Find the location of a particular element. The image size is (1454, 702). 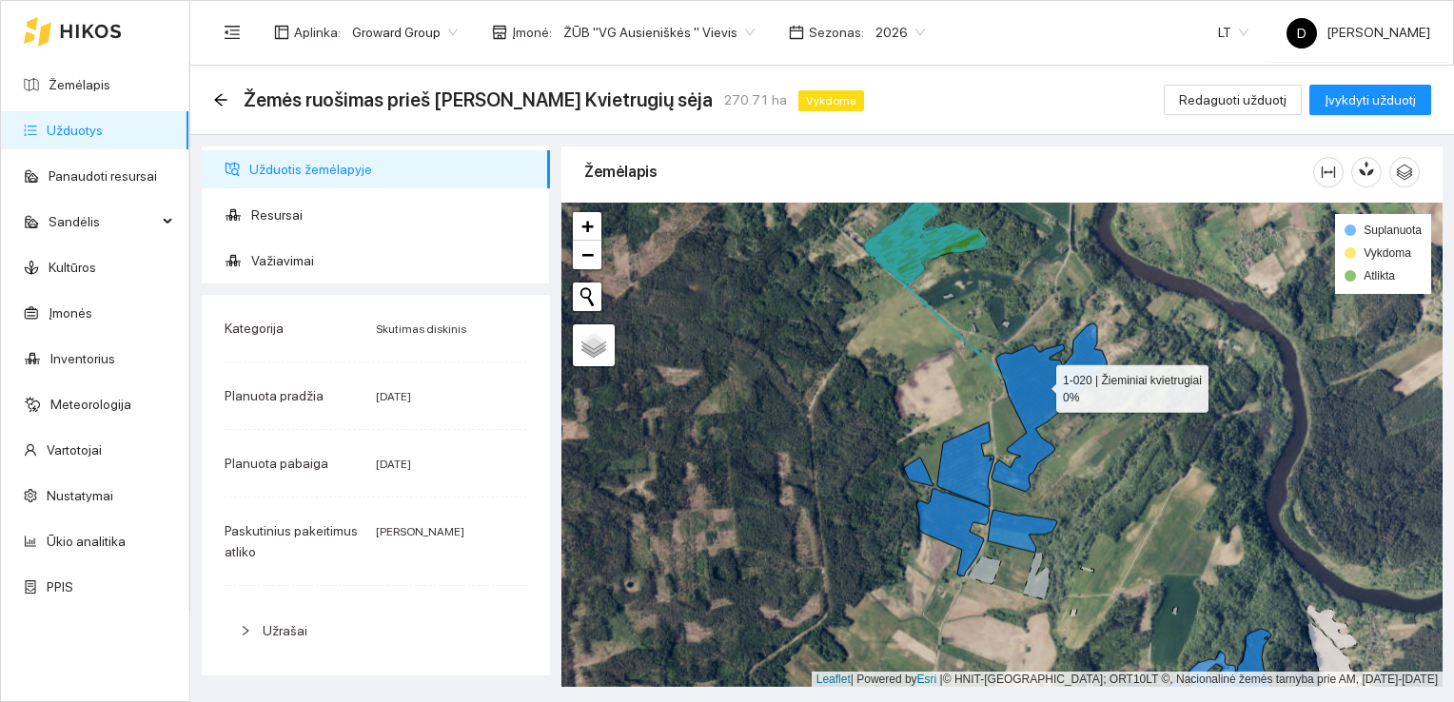

a: Įmonės is located at coordinates (70, 313).